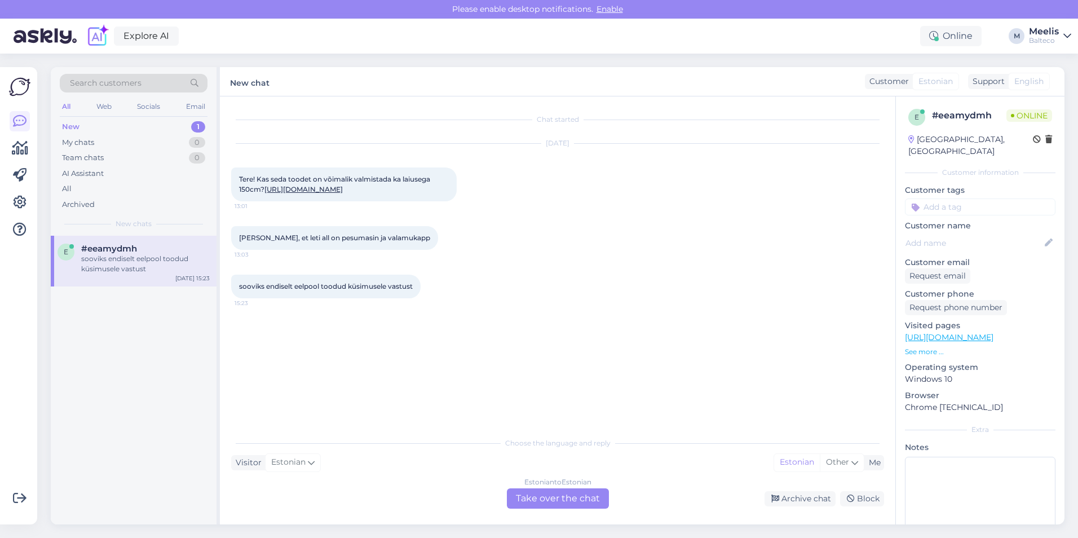 The width and height of the screenshot is (1078, 538). Describe the element at coordinates (979, 447) in the screenshot. I see `p: Notes` at that location.